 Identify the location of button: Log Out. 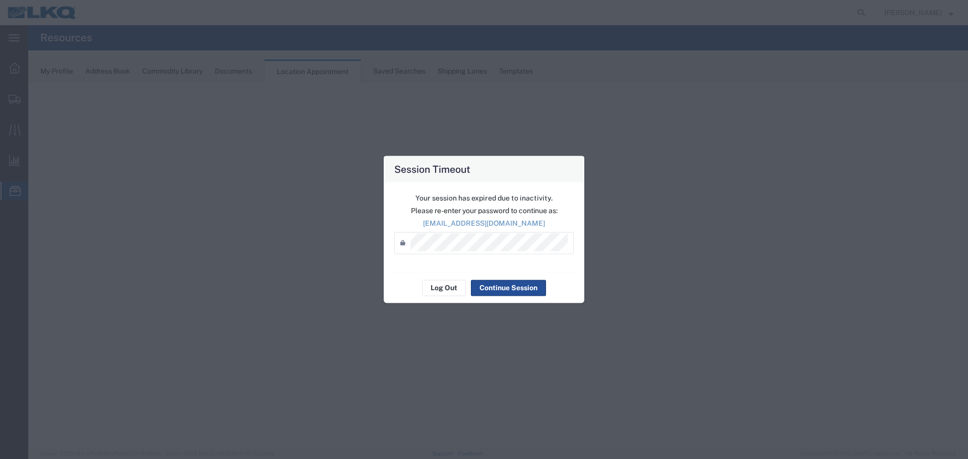
(444, 288).